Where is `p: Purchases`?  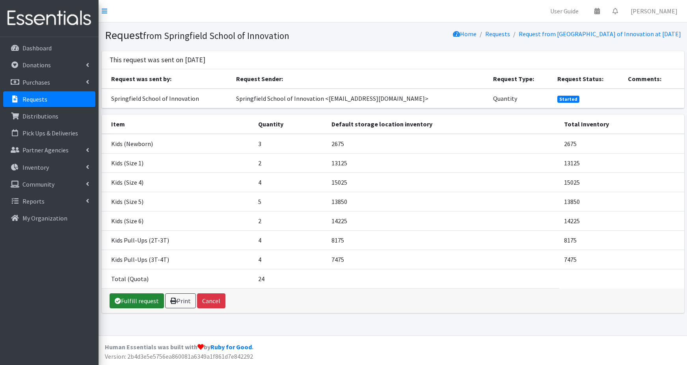 p: Purchases is located at coordinates (36, 82).